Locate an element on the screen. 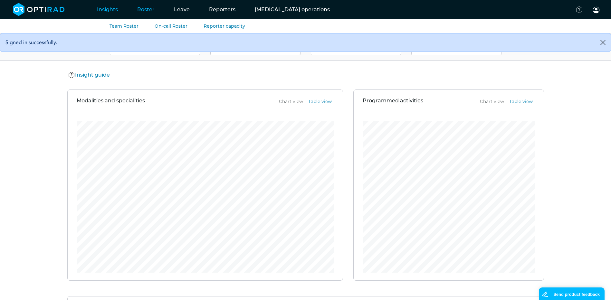 This screenshot has width=611, height=300. button: Insight guide is located at coordinates (90, 75).